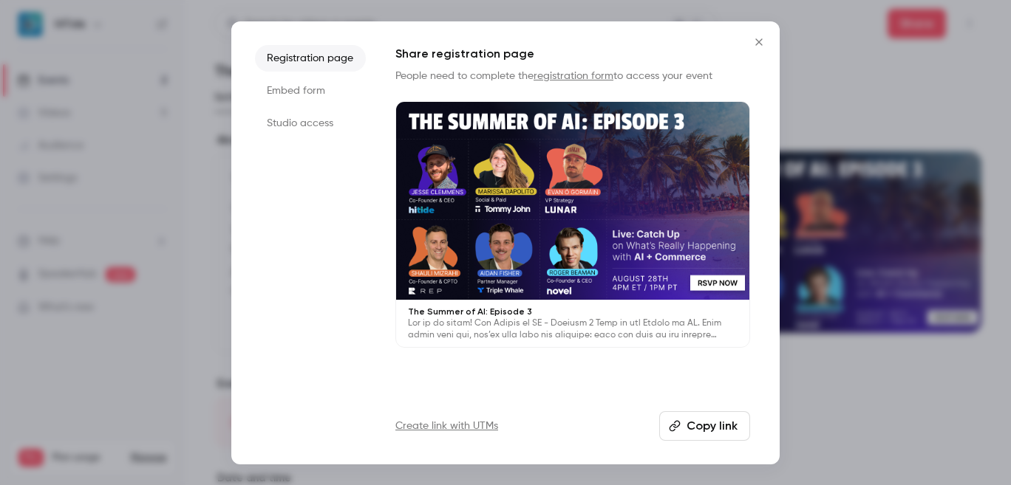  I want to click on p: The Summer of AI: Episode 3, so click(573, 312).